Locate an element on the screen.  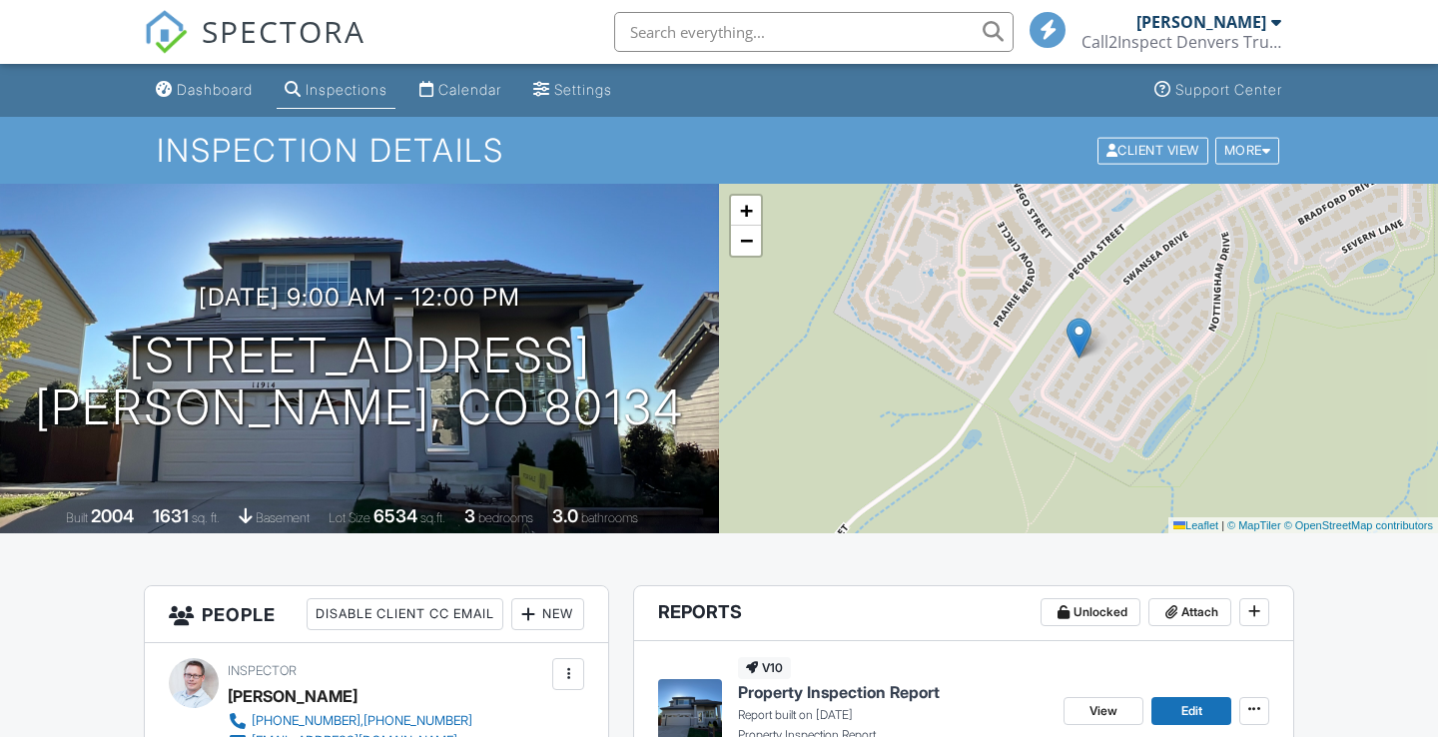
a: Dashboard is located at coordinates (204, 90).